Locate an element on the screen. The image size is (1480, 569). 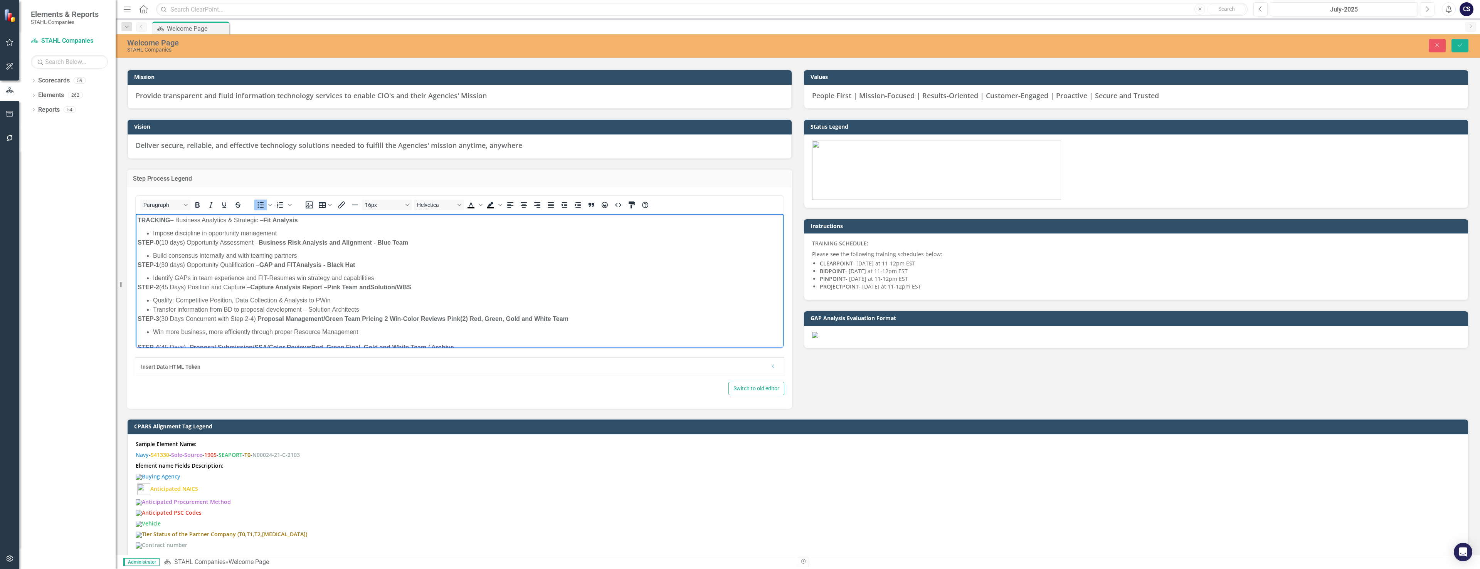
div: 54 is located at coordinates (70, 109).